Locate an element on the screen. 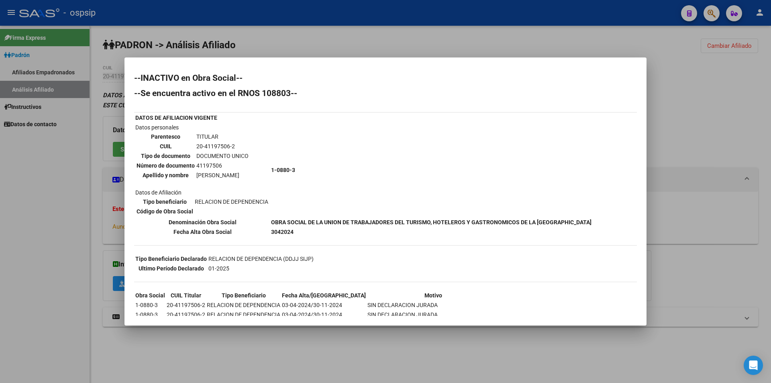  b: 3042024 is located at coordinates (282, 232).